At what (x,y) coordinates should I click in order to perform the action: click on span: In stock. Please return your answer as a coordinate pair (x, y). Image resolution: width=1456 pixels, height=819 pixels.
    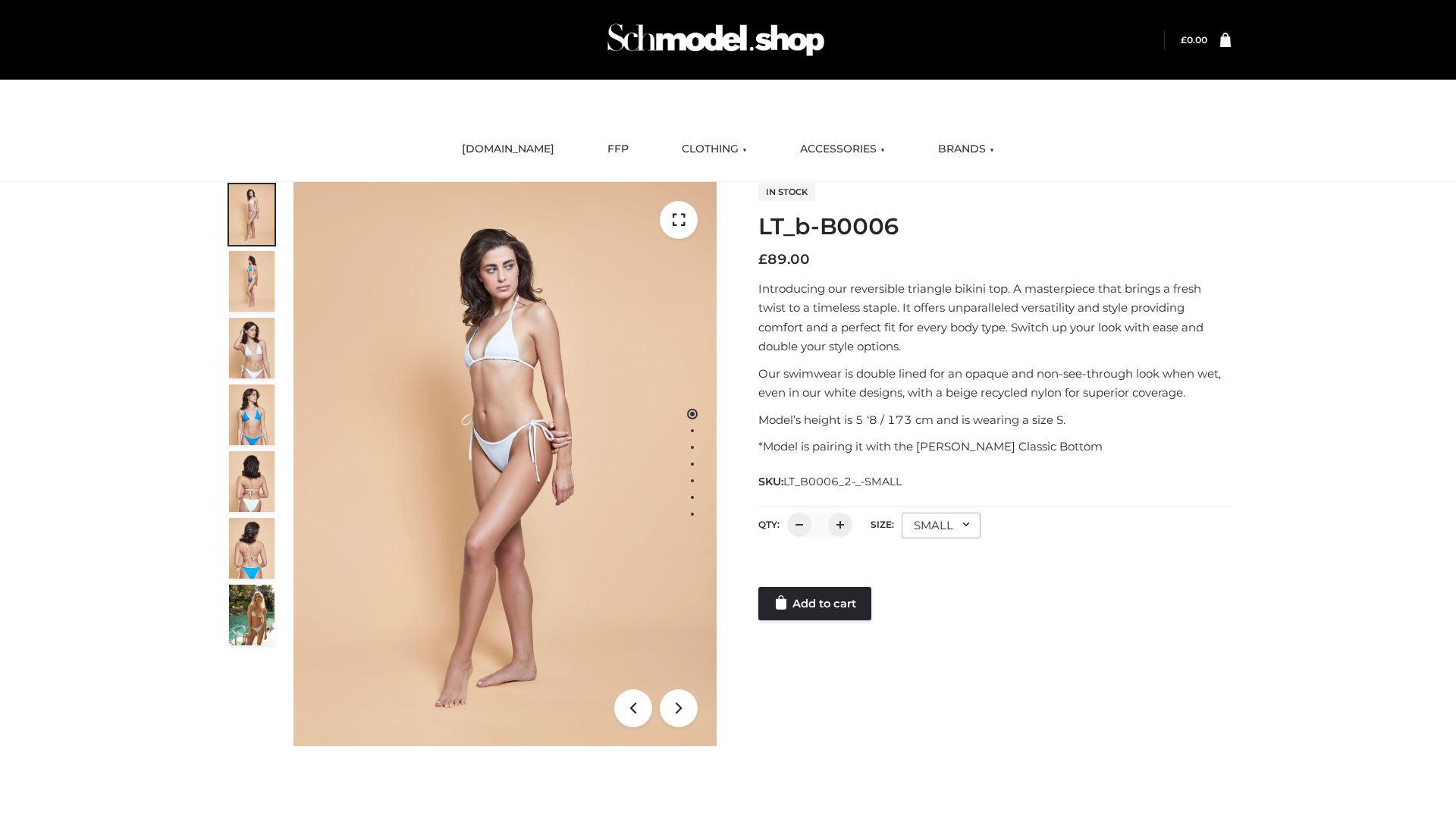
    Looking at the image, I should click on (786, 192).